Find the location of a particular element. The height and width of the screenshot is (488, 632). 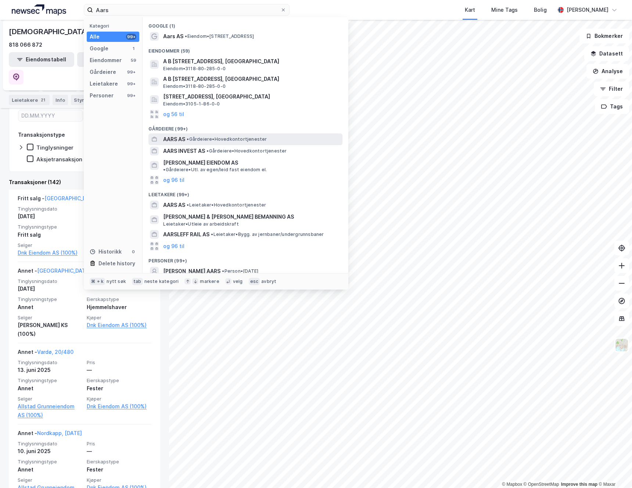

div: 818 066 872 is located at coordinates (25, 45).